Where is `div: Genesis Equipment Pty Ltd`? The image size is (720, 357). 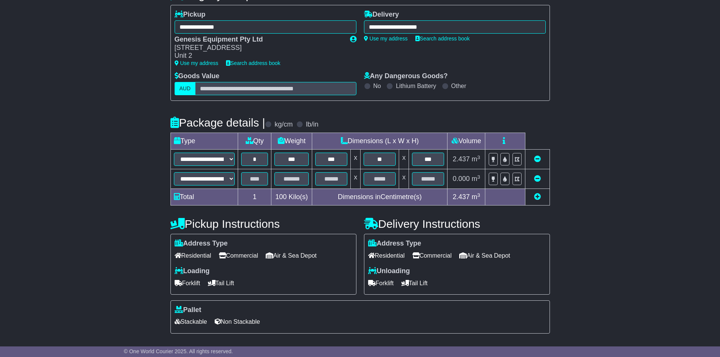
div: Genesis Equipment Pty Ltd is located at coordinates (259, 40).